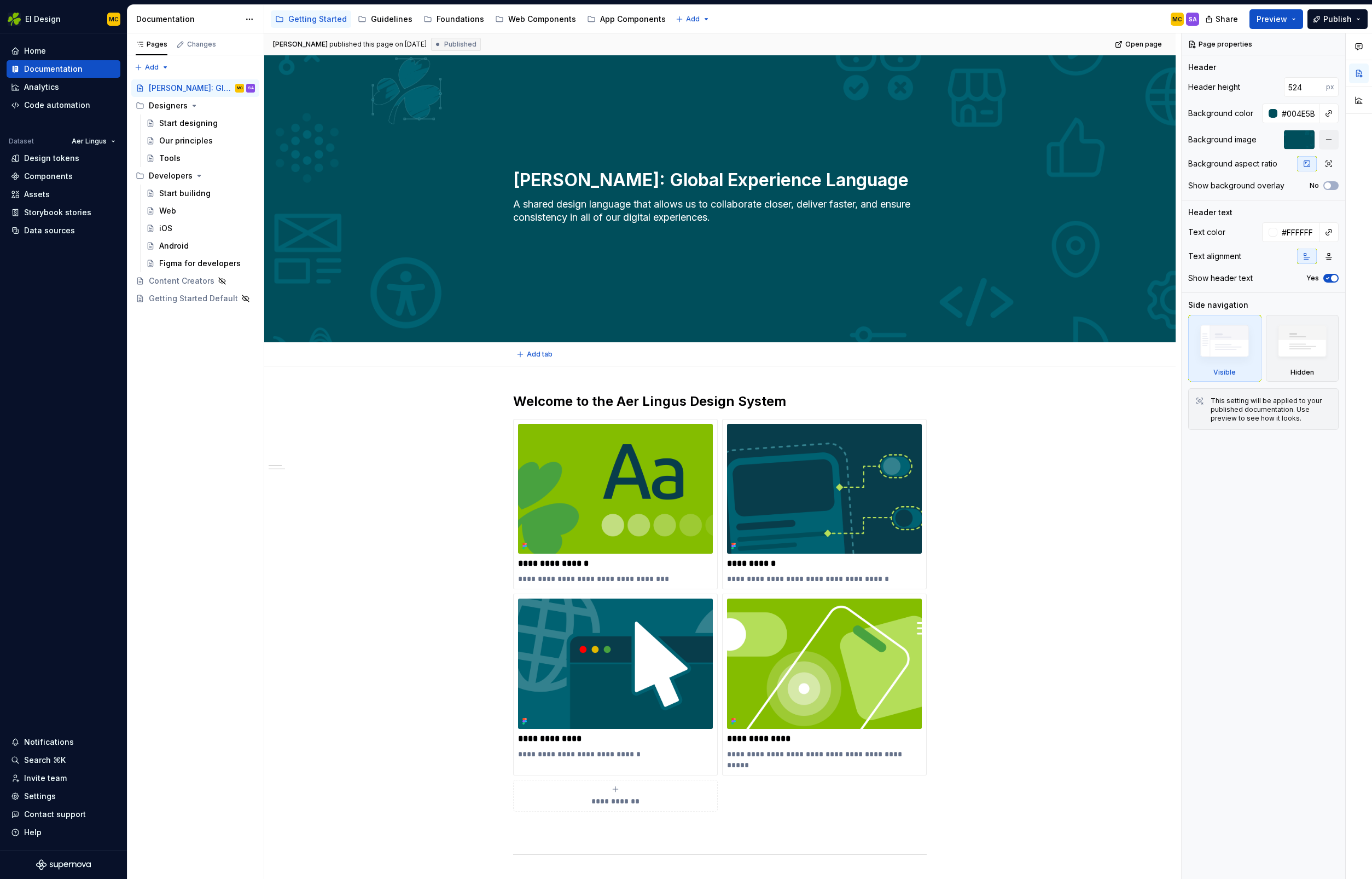 This screenshot has height=879, width=1372. I want to click on p: px, so click(1331, 87).